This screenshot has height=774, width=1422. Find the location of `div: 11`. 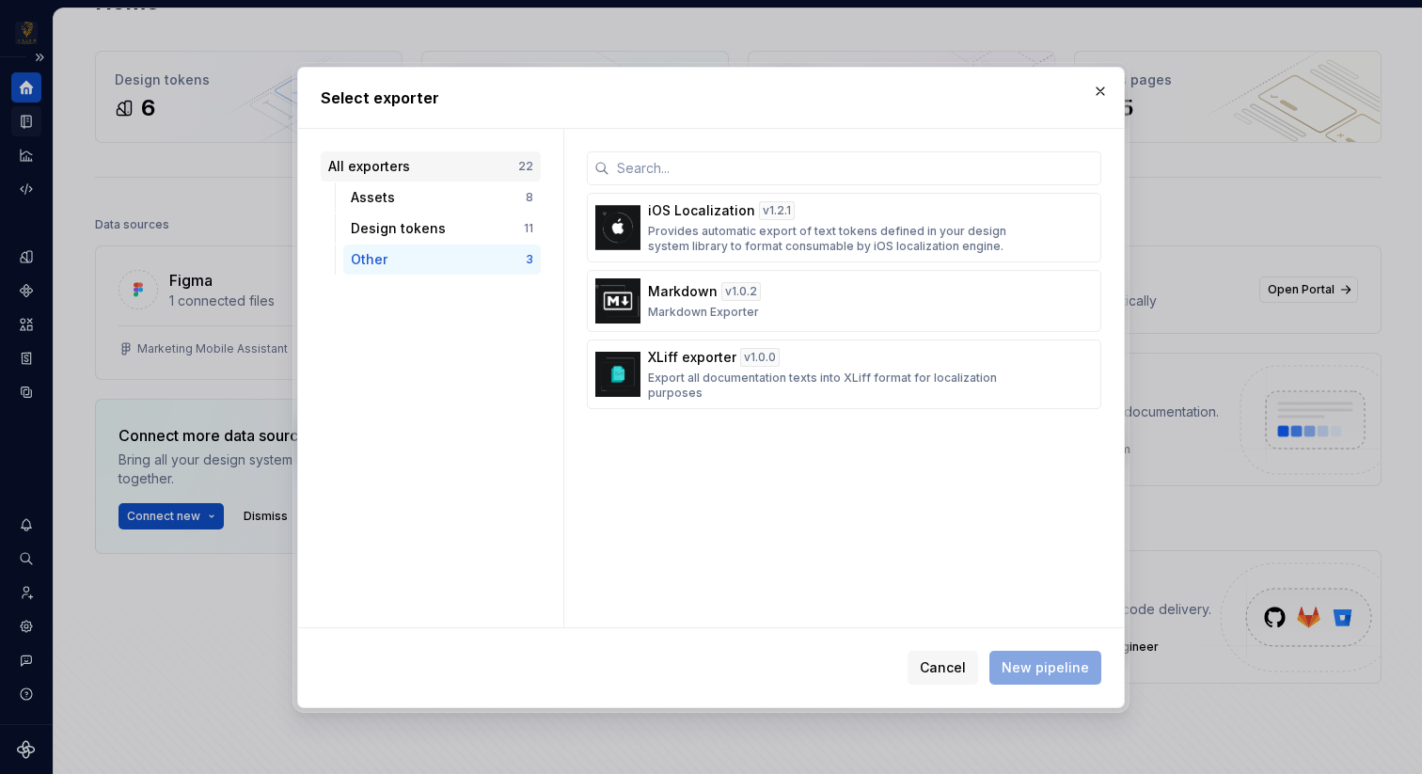

div: 11 is located at coordinates (529, 229).